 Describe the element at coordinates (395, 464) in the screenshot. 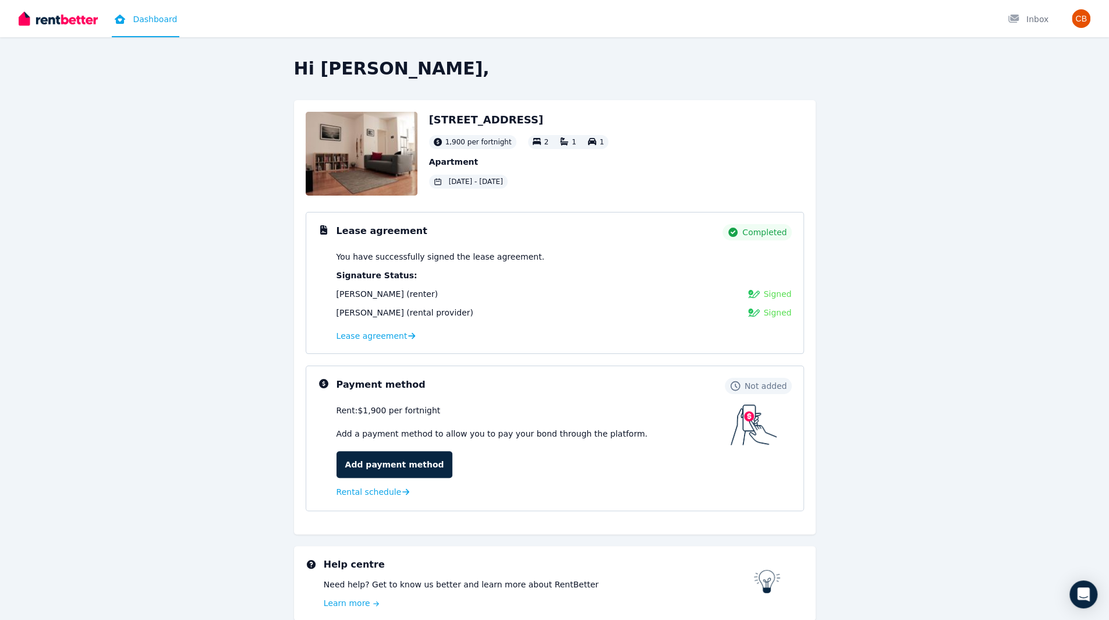

I see `a: Add payment method` at that location.